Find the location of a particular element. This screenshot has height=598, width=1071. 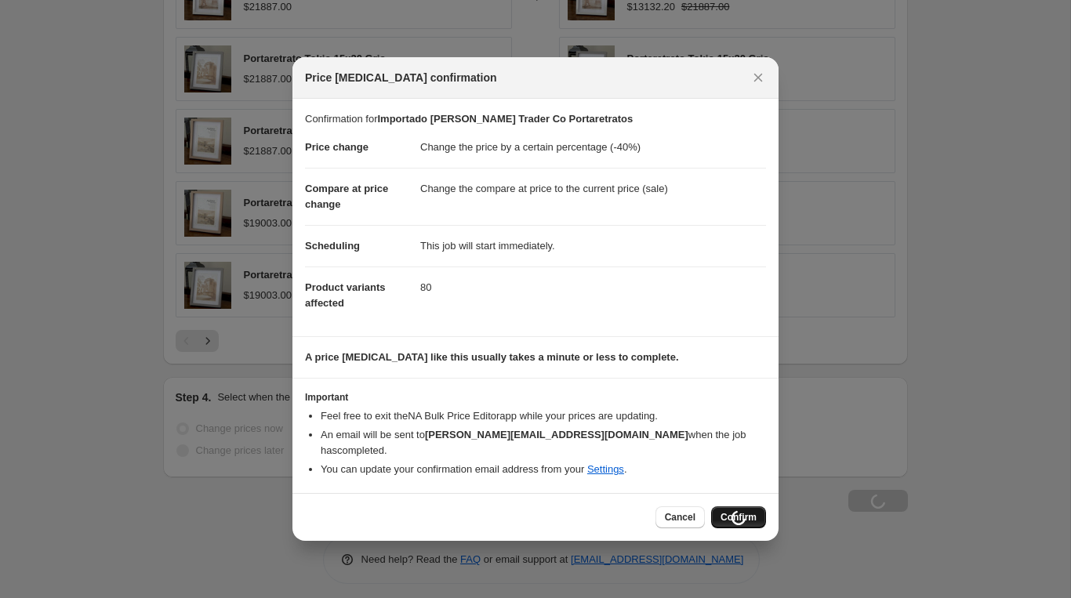

dd: 80 is located at coordinates (593, 287).